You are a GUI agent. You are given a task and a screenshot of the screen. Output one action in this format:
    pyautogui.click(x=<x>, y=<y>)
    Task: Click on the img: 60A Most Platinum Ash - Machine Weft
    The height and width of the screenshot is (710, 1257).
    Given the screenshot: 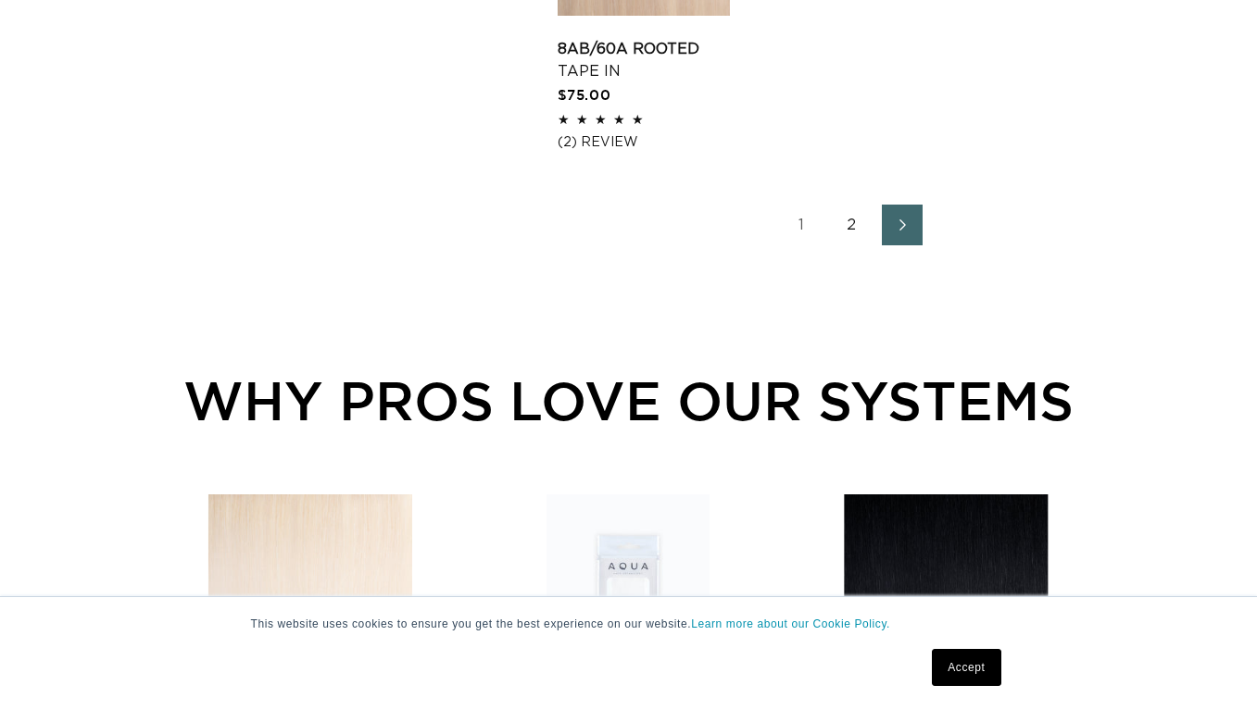 What is the action you would take?
    pyautogui.click(x=310, y=596)
    